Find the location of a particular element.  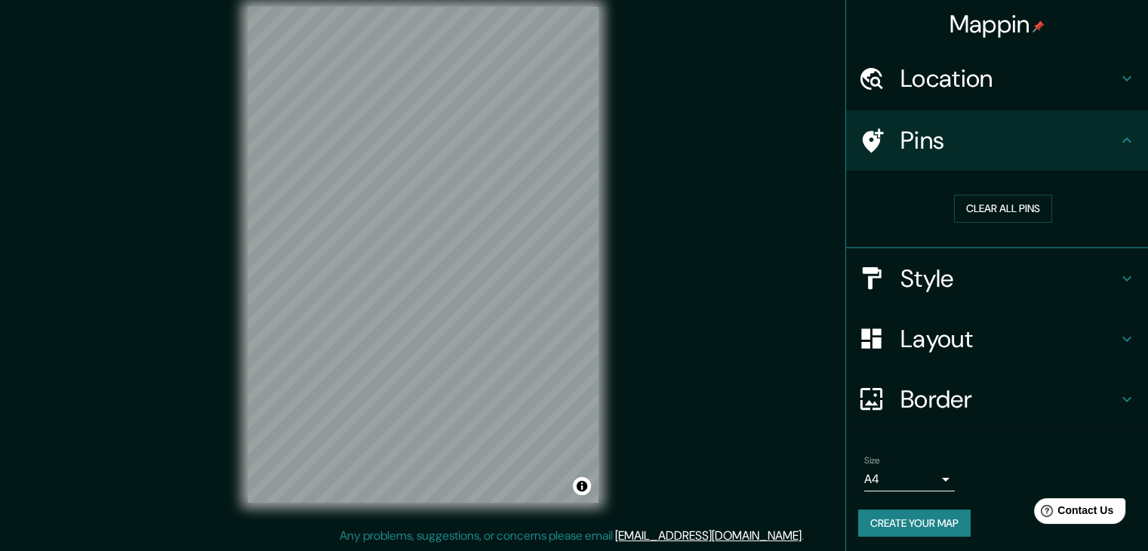

label: Size is located at coordinates (872, 460).